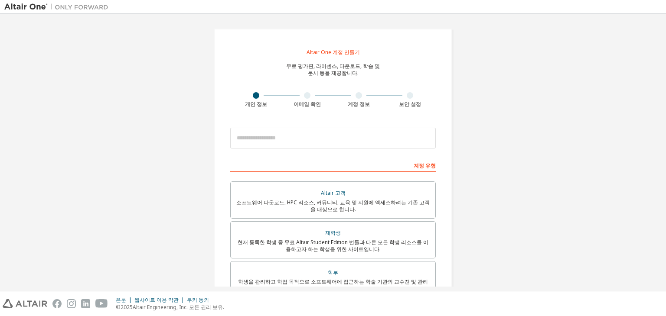 Image resolution: width=666 pixels, height=316 pixels. I want to click on font: 은둔, so click(121, 300).